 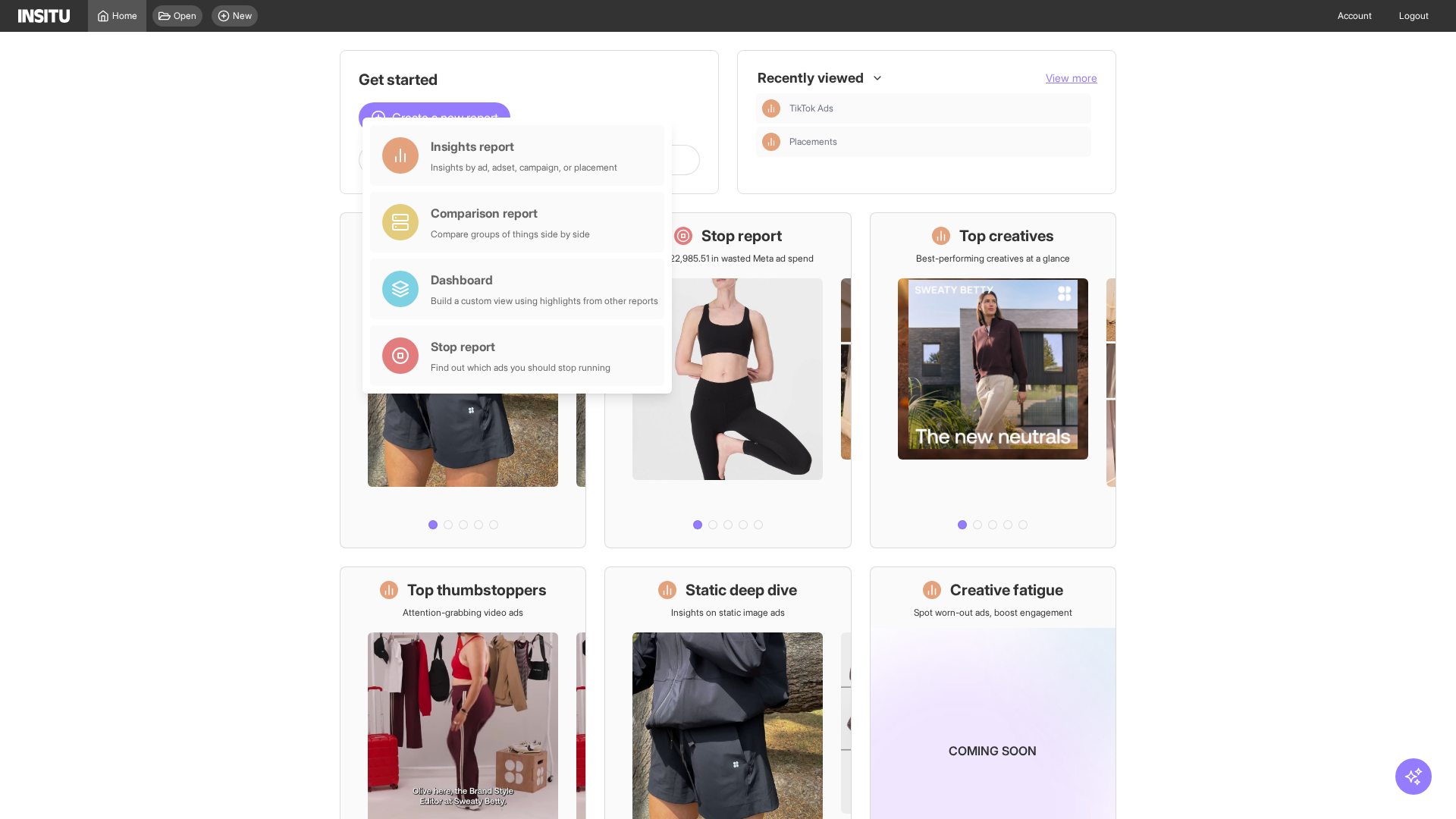 I want to click on p: Best-performing creatives at a glance, so click(x=993, y=259).